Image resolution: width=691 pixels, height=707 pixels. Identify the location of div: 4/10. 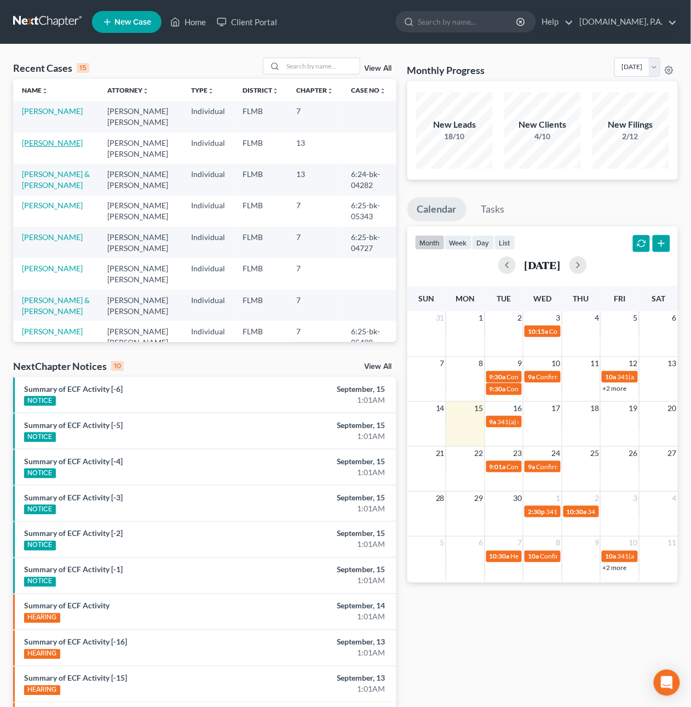
(543, 136).